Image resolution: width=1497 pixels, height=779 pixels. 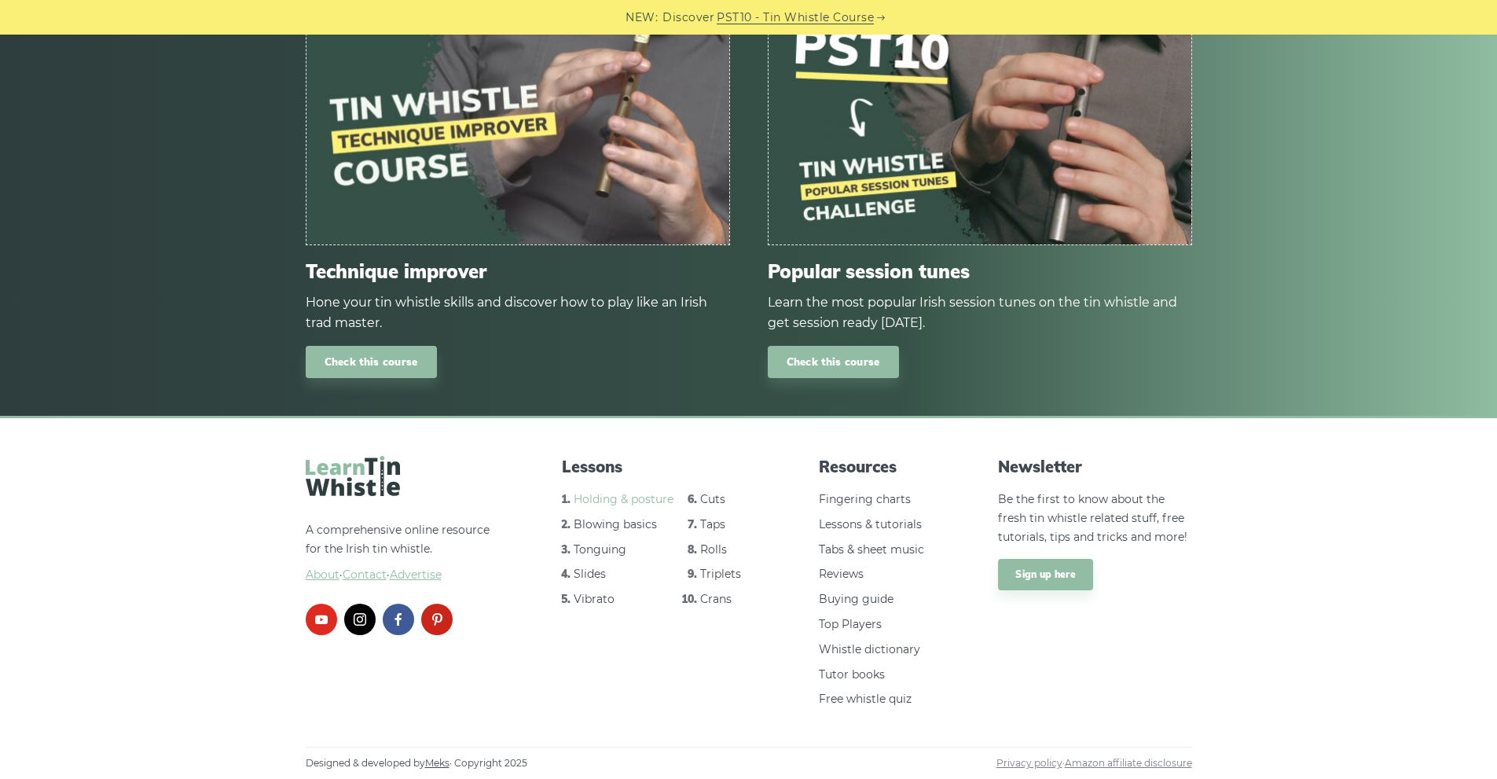 I want to click on span: Technique improver, so click(x=518, y=271).